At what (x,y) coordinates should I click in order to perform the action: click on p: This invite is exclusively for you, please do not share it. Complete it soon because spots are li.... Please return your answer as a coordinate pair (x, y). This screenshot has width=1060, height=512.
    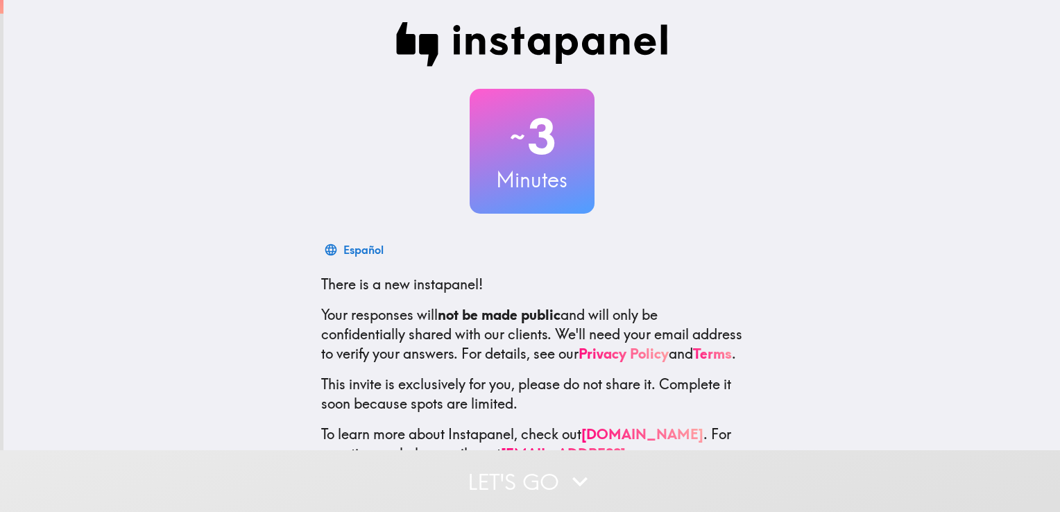
    Looking at the image, I should click on (532, 394).